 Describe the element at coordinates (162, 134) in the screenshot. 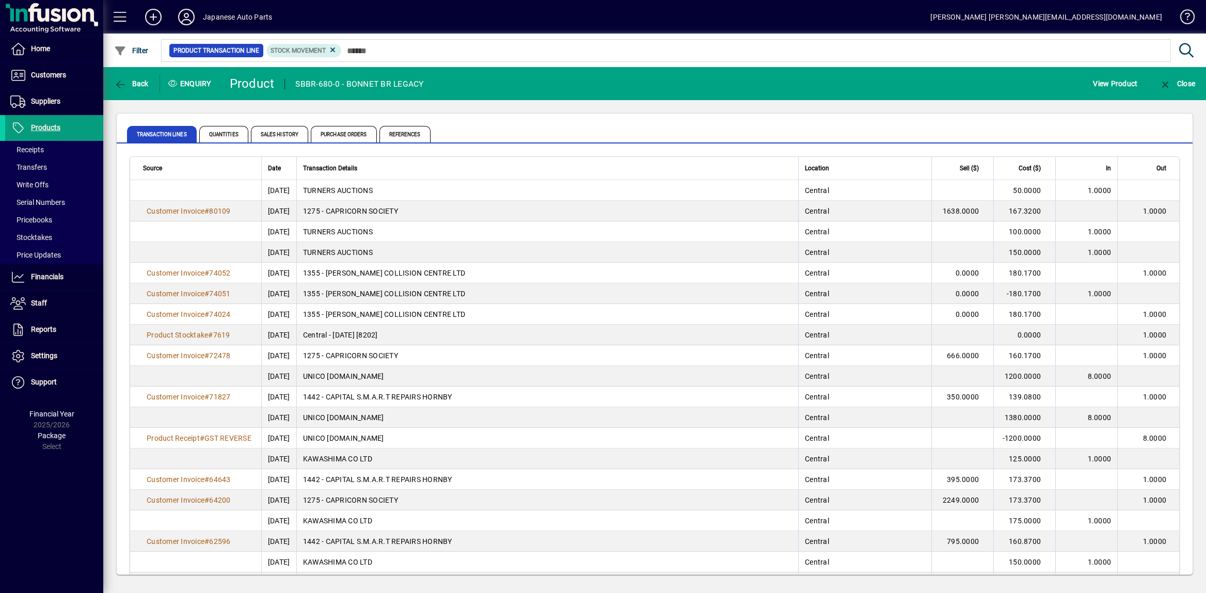

I see `span: Transaction Lines` at that location.